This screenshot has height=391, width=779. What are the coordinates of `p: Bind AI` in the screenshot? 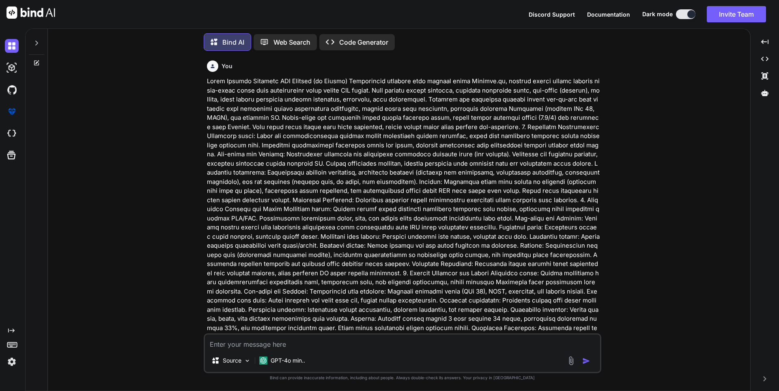 It's located at (233, 42).